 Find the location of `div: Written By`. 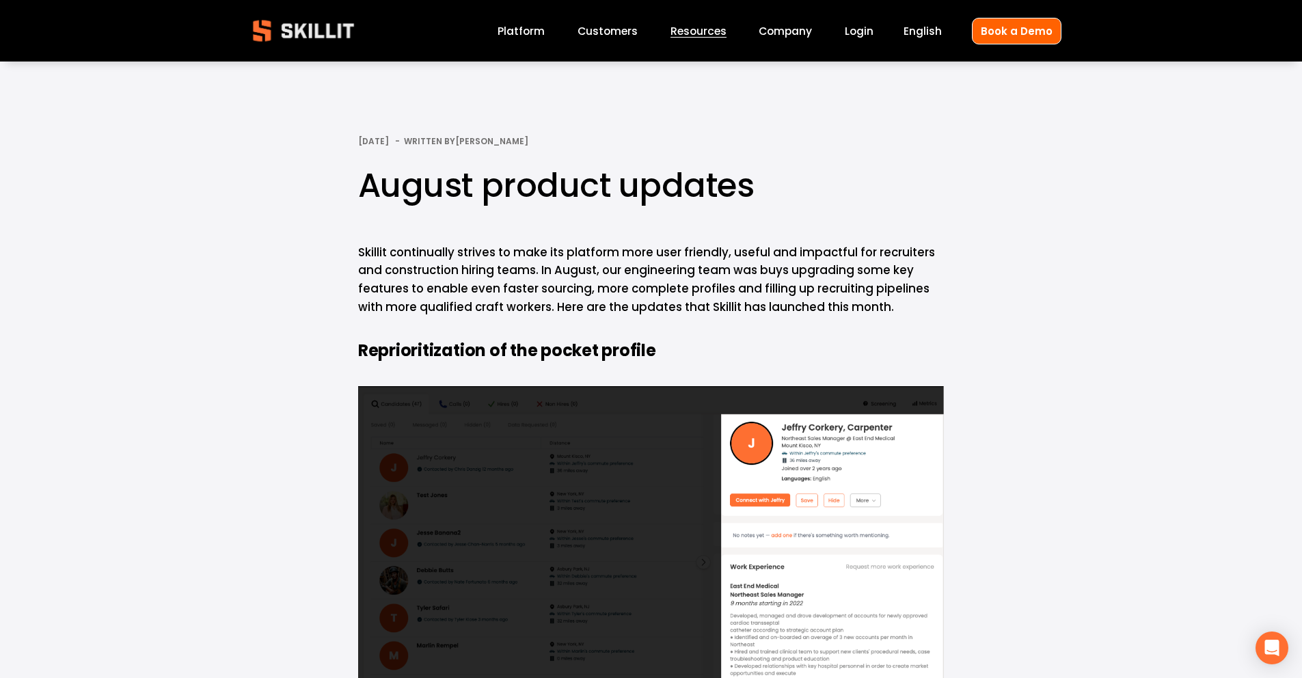

div: Written By is located at coordinates (466, 141).